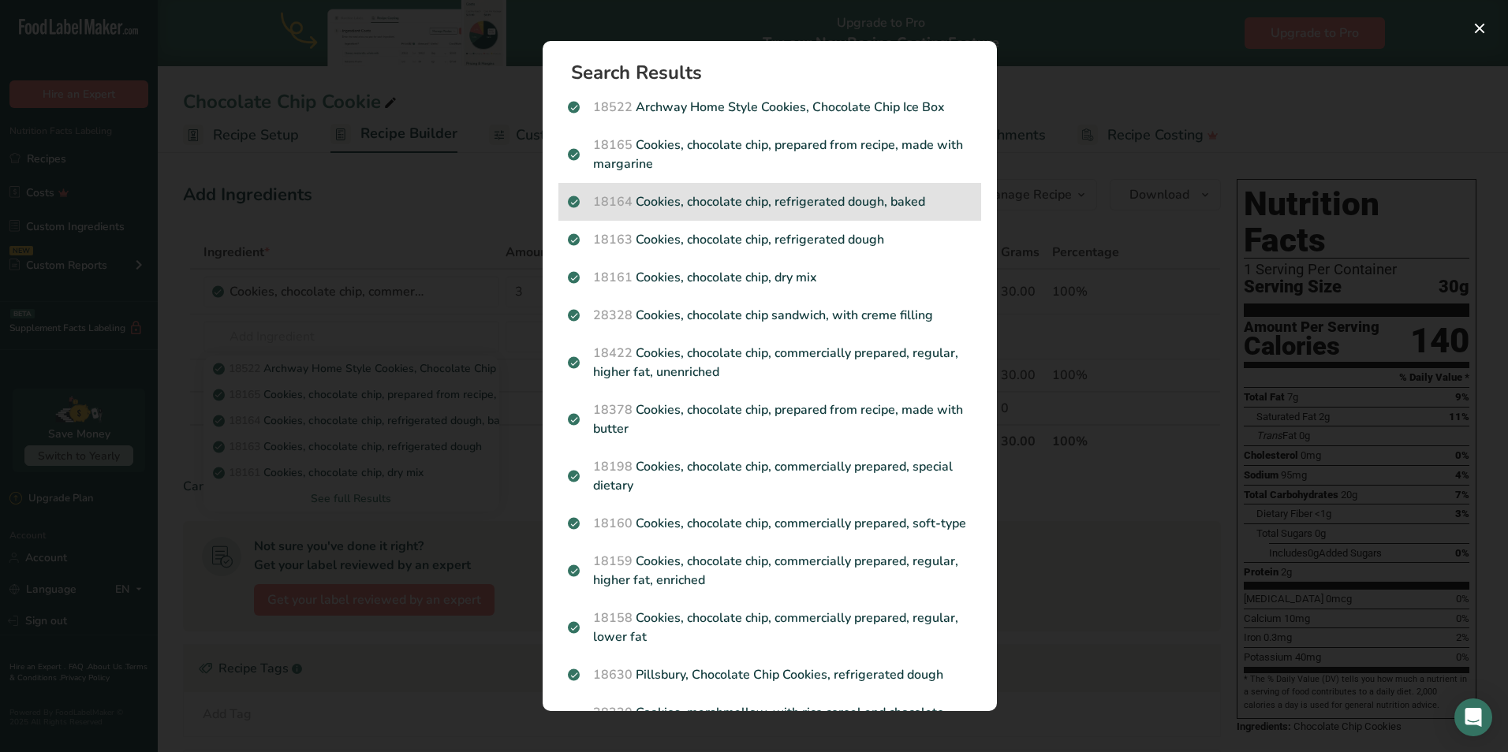  I want to click on p: Cookies, chocolate chip, refrigerated dough, so click(770, 240).